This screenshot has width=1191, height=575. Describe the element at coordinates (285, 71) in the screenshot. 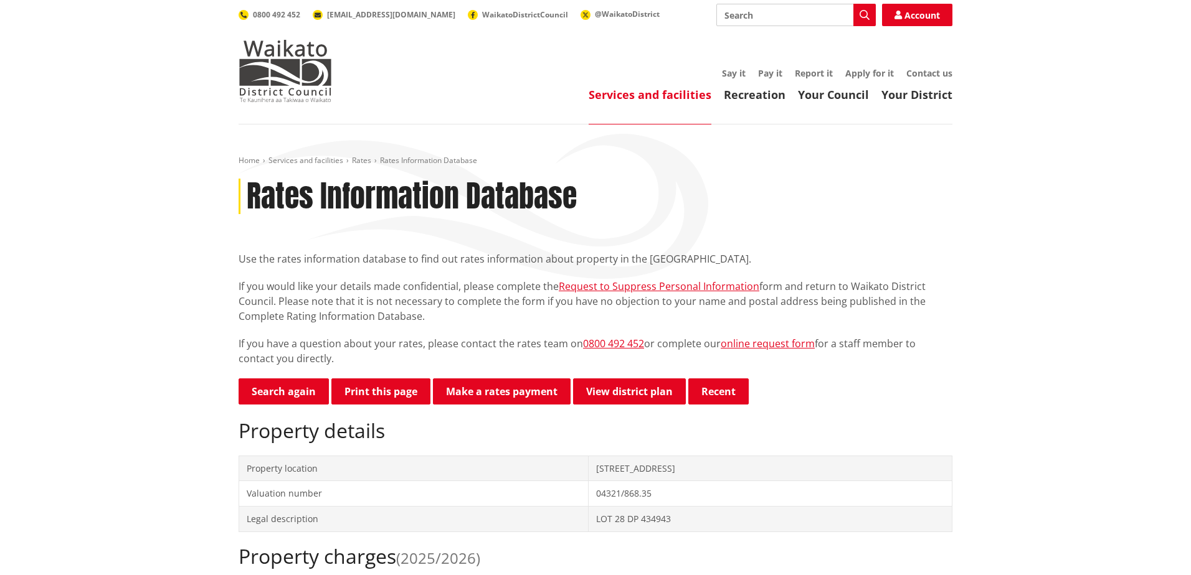

I see `img: Waikato District Council - Te Kaunihera aa Takiwaa o Waikato` at that location.